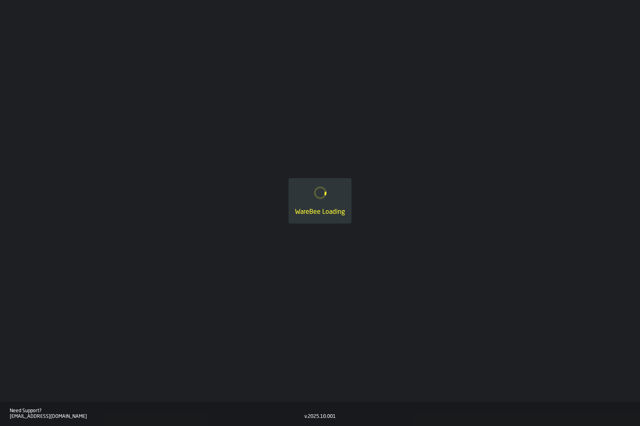  Describe the element at coordinates (306, 417) in the screenshot. I see `div: v.` at that location.